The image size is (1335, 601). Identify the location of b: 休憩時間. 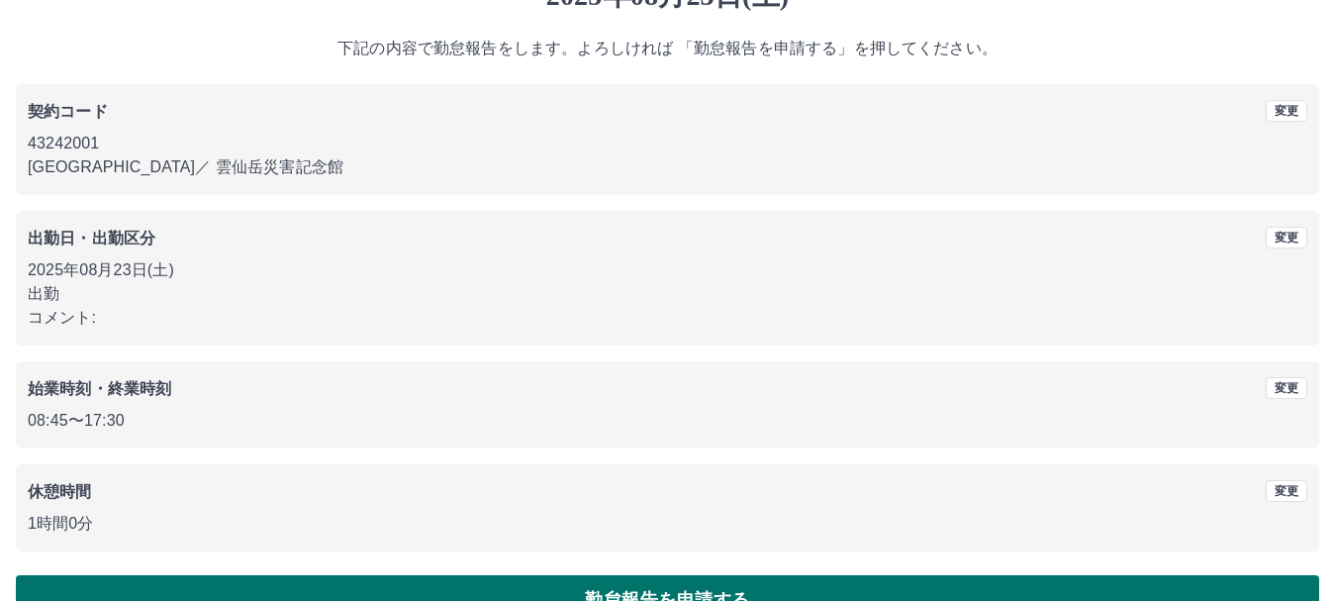
(59, 491).